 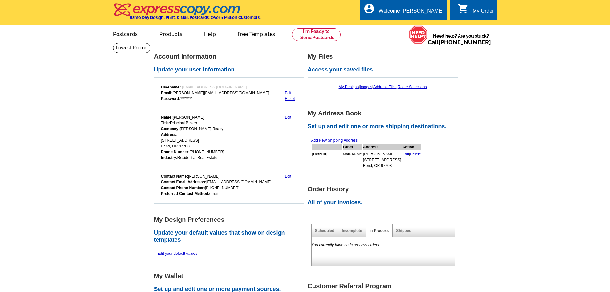 What do you see at coordinates (366, 87) in the screenshot?
I see `a: Images` at bounding box center [366, 87].